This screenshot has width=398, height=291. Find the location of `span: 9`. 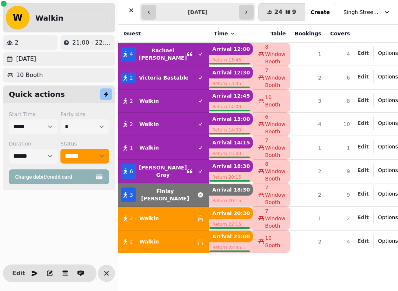

span: 9 is located at coordinates (294, 12).